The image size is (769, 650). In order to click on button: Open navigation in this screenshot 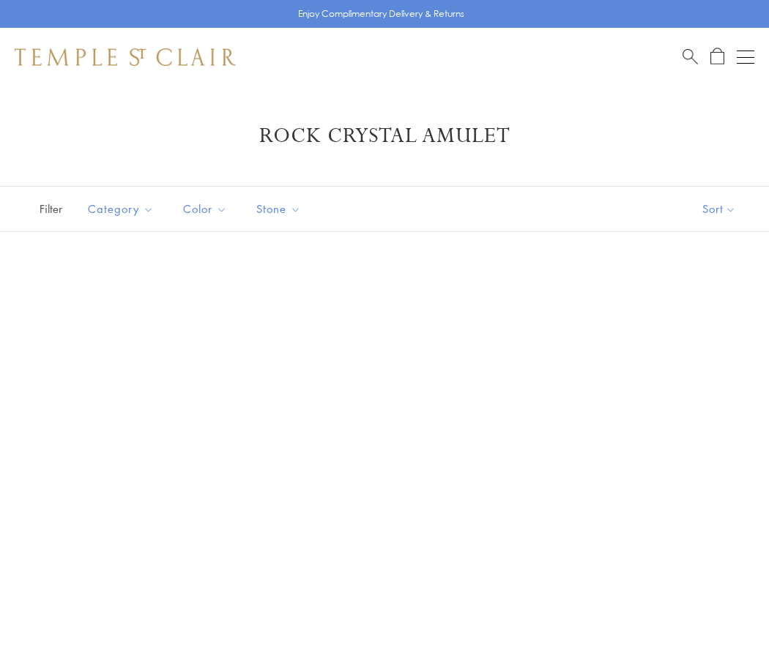, I will do `click(745, 57)`.